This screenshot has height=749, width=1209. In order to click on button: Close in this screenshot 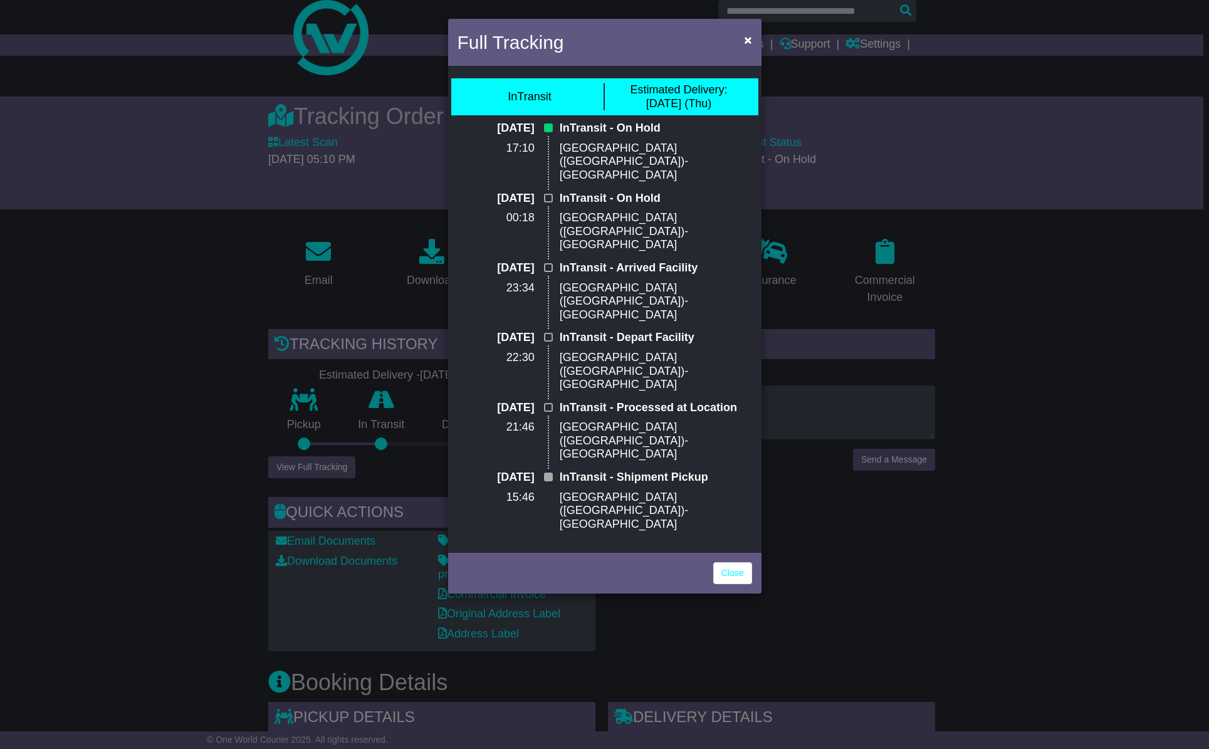, I will do `click(748, 39)`.